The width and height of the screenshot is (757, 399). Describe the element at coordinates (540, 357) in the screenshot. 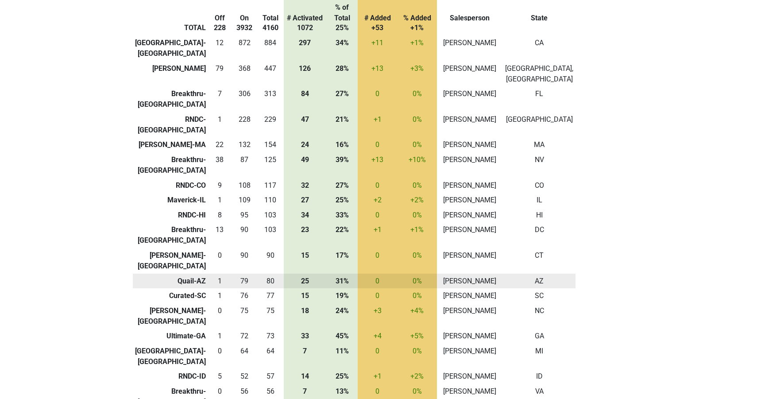

I see `td: MI` at that location.